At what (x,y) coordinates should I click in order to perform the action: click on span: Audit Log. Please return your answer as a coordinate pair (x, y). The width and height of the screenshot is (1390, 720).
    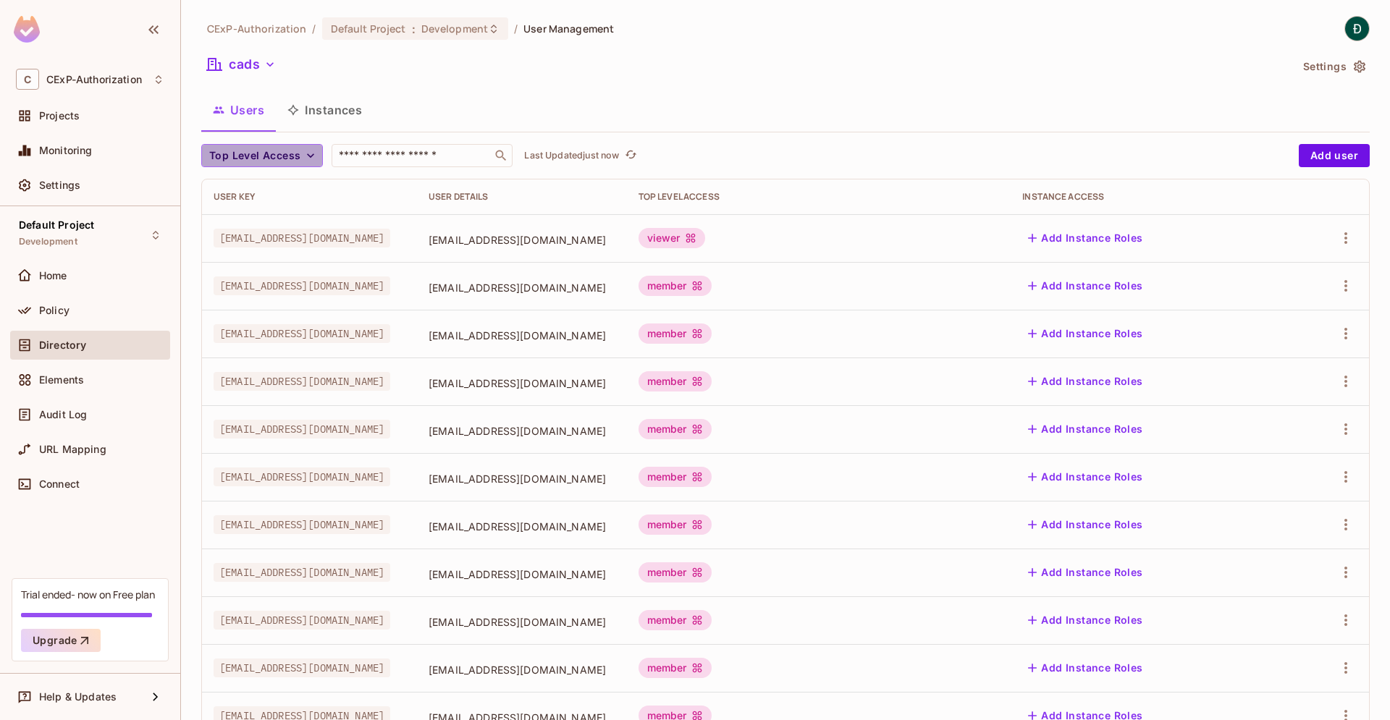
    Looking at the image, I should click on (63, 415).